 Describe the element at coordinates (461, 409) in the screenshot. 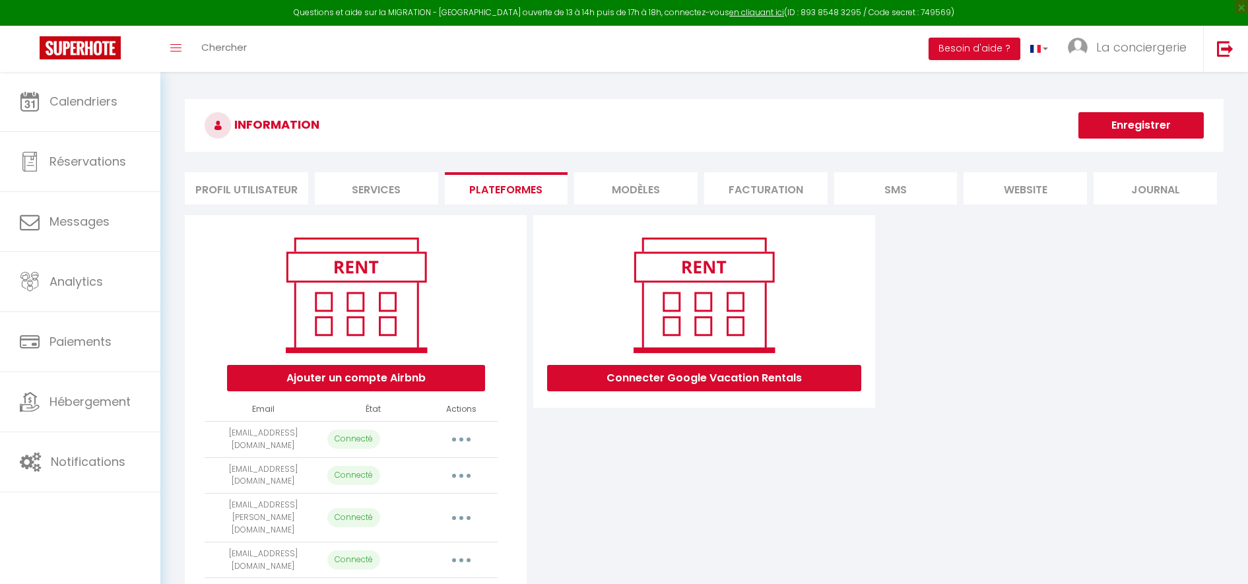

I see `th: Actions` at that location.